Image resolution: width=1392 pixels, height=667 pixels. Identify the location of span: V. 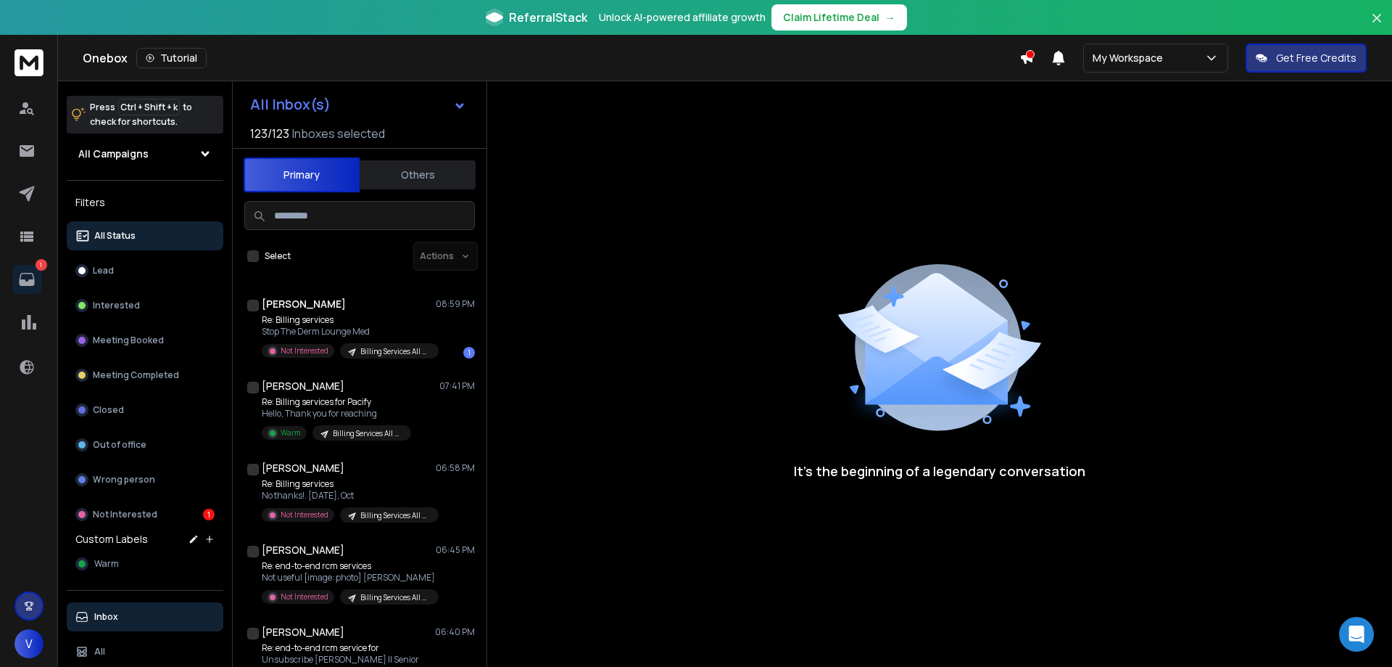
(29, 643).